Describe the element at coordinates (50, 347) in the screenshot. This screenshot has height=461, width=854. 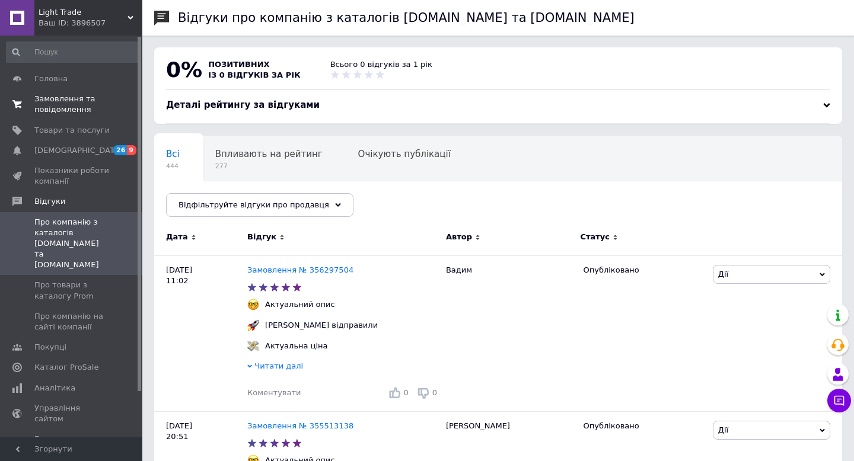
I see `span: Покупці` at that location.